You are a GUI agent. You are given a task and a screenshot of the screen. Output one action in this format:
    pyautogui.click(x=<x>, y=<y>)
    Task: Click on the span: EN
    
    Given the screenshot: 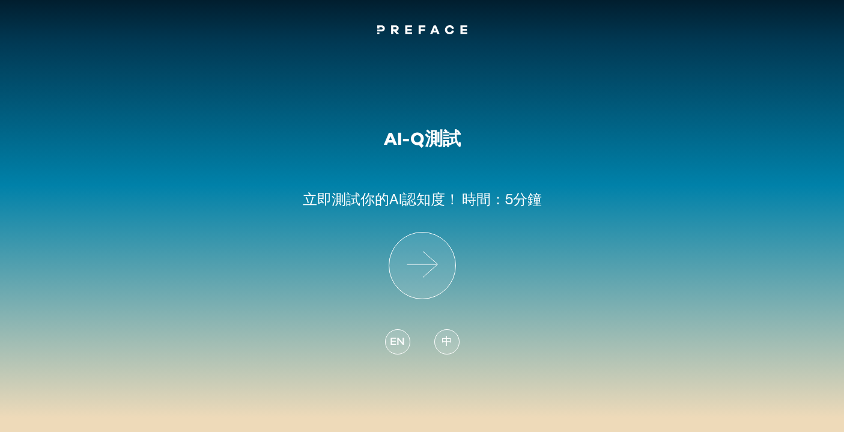 What is the action you would take?
    pyautogui.click(x=397, y=342)
    